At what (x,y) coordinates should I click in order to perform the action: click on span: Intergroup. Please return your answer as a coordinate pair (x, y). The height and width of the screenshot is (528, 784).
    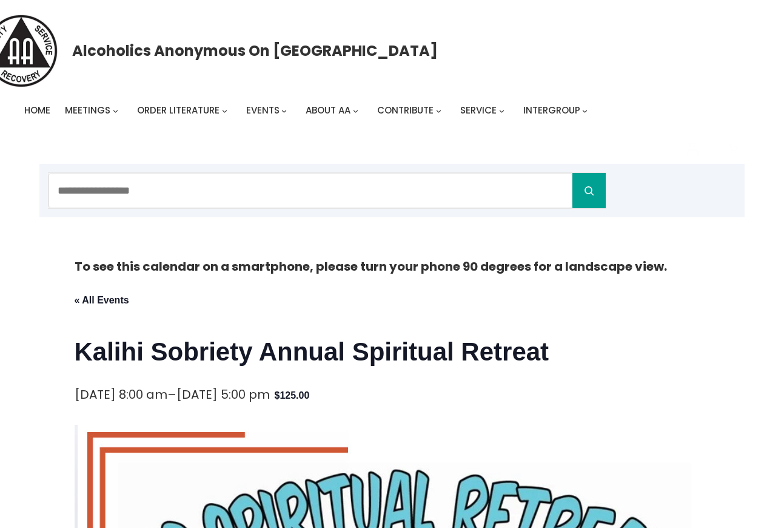
    Looking at the image, I should click on (552, 110).